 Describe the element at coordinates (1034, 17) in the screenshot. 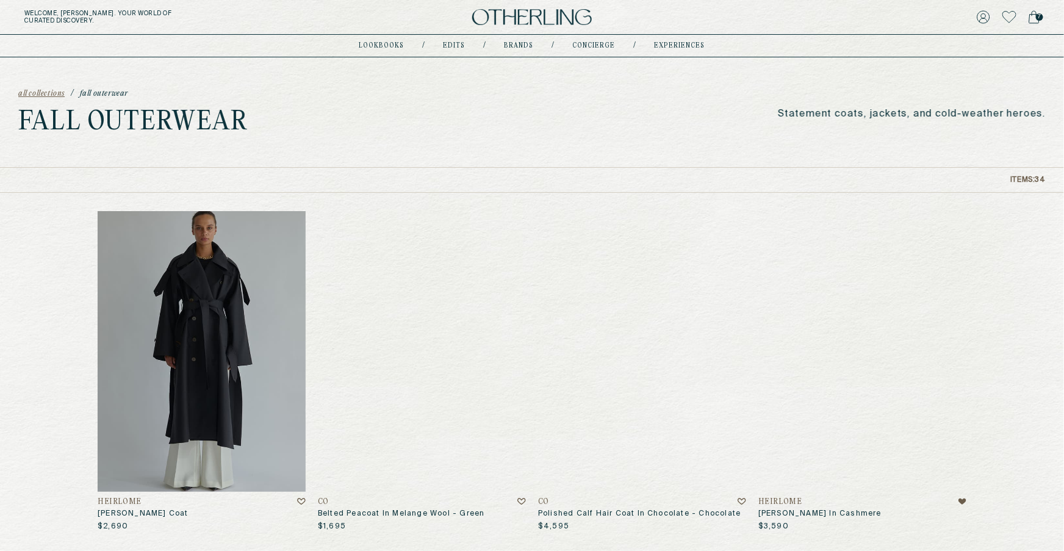

I see `a: 7` at that location.